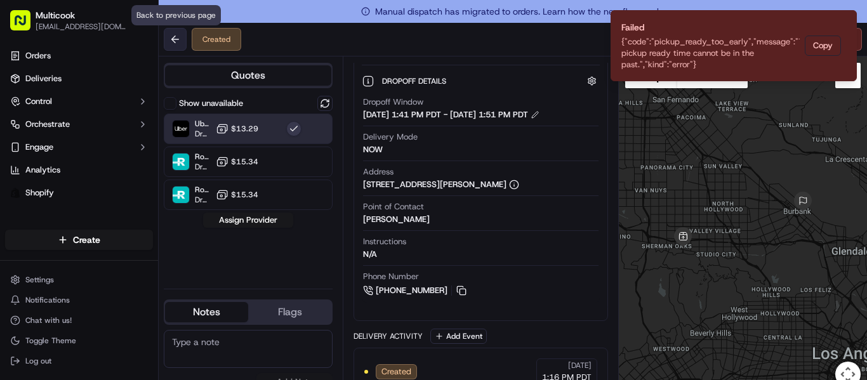 The width and height of the screenshot is (867, 380). I want to click on a: 📗Knowledge Base, so click(55, 290).